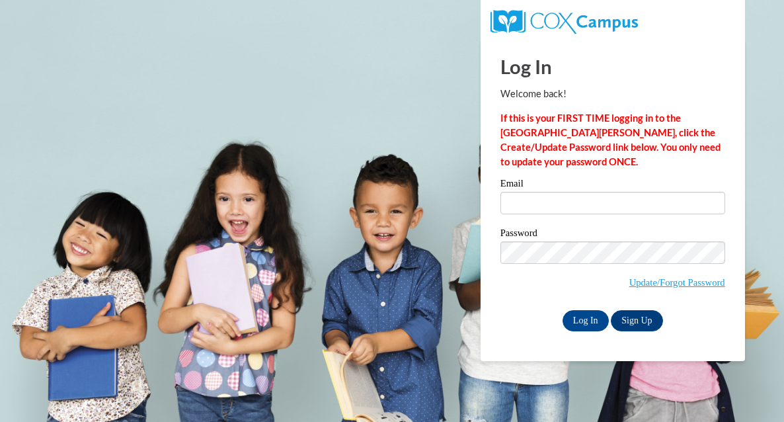 Image resolution: width=784 pixels, height=422 pixels. I want to click on label: Email, so click(613, 185).